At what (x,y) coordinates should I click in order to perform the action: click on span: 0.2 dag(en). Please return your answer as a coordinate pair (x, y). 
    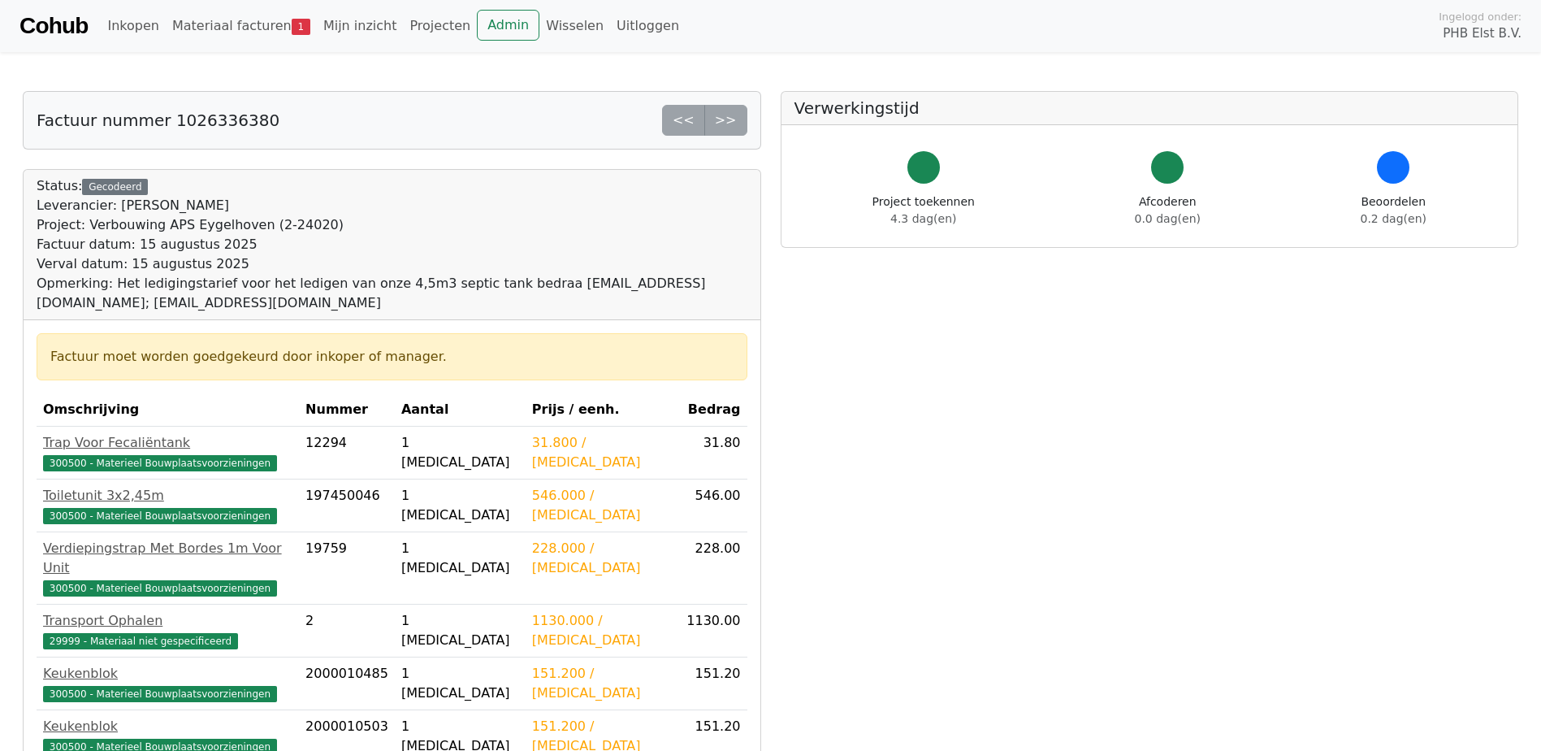
    Looking at the image, I should click on (1393, 219).